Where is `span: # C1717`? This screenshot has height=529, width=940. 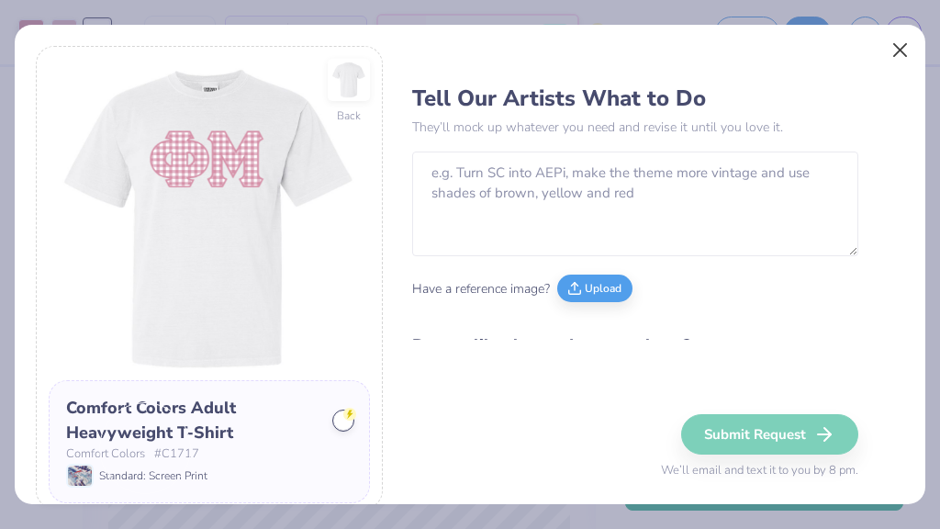 span: # C1717 is located at coordinates (176, 455).